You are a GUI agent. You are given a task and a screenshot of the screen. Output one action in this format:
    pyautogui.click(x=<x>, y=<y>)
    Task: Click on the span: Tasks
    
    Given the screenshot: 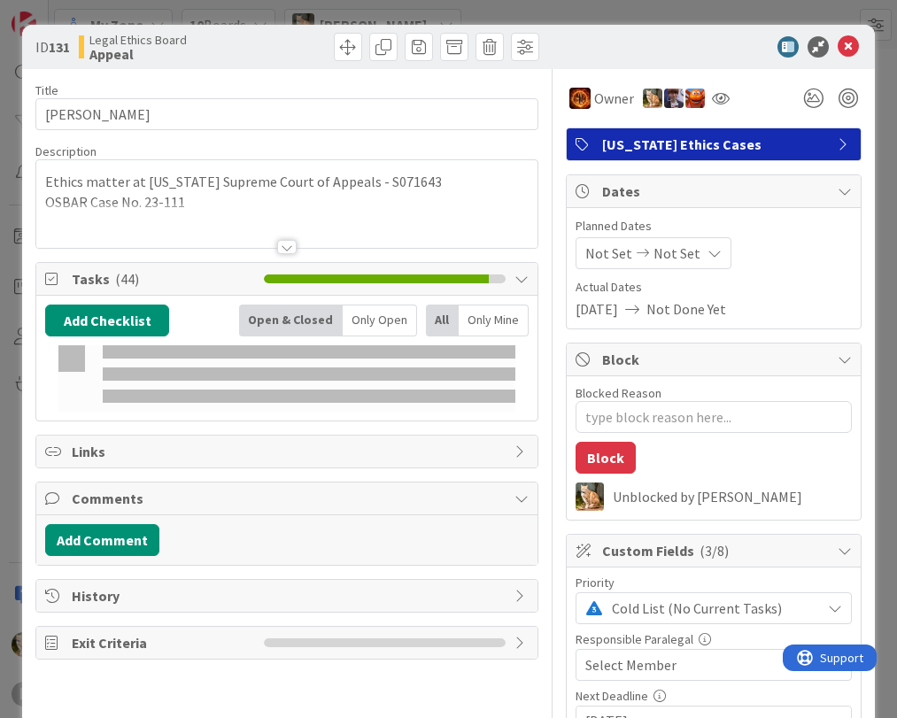 What is the action you would take?
    pyautogui.click(x=163, y=279)
    